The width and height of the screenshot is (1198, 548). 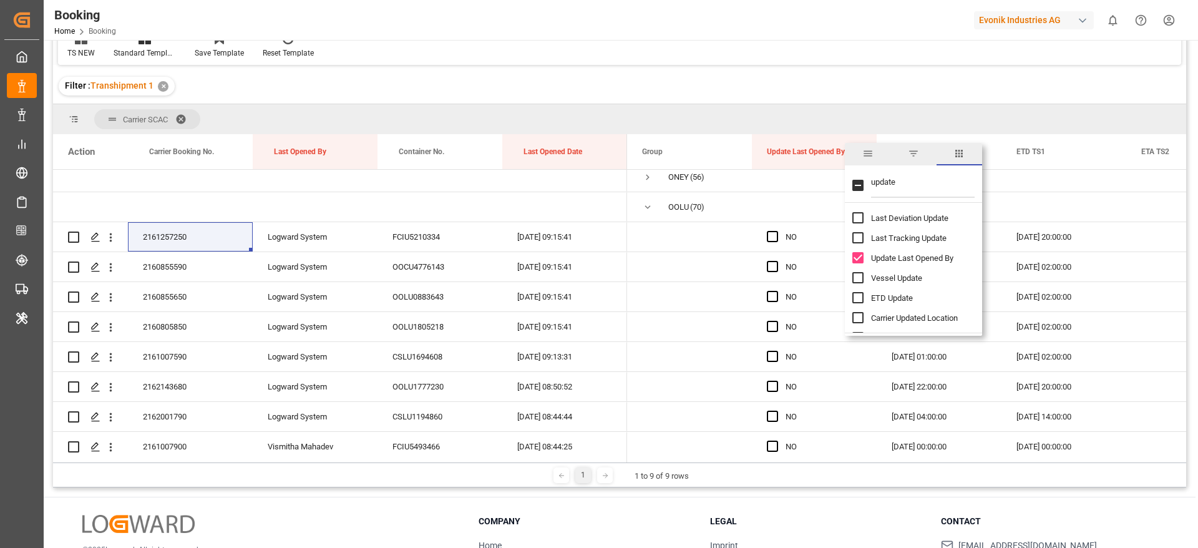 I want to click on div: Standard Templates, so click(x=145, y=53).